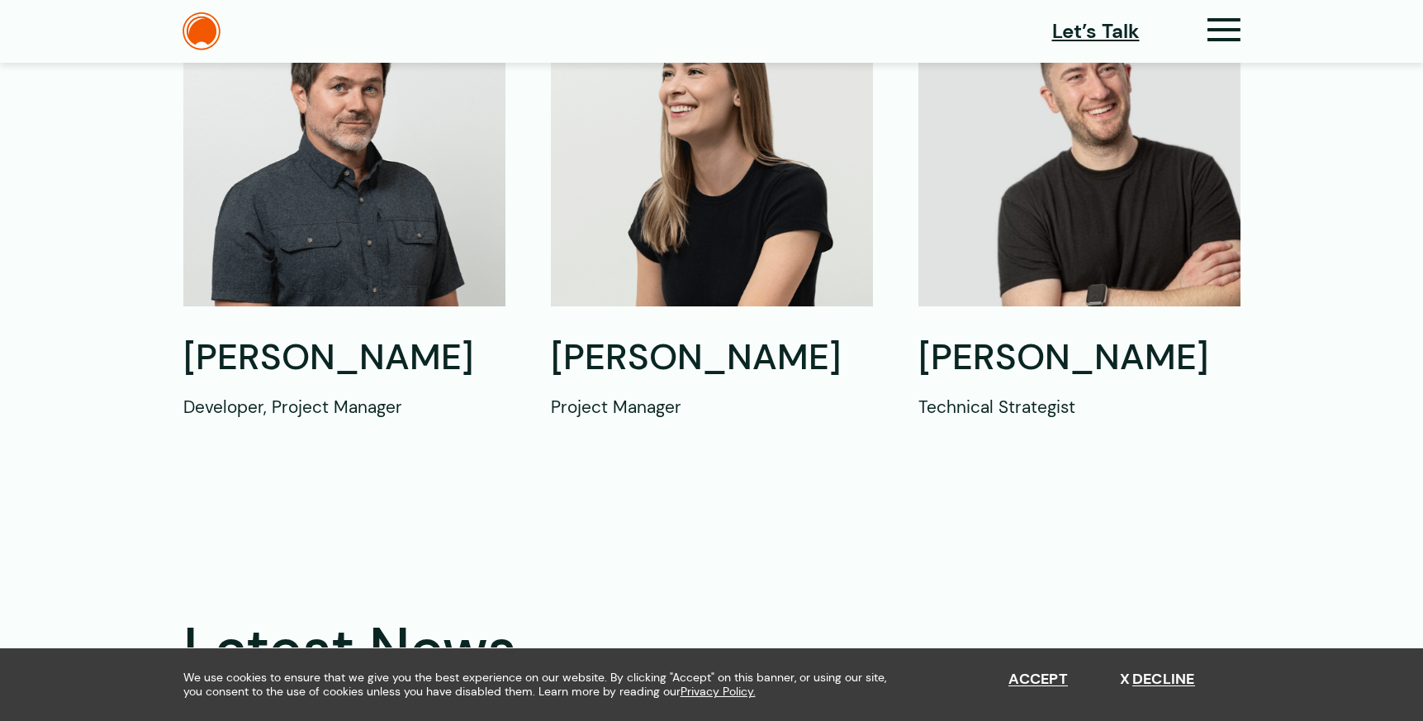 The height and width of the screenshot is (721, 1423). Describe the element at coordinates (350, 650) in the screenshot. I see `div: Latest News` at that location.